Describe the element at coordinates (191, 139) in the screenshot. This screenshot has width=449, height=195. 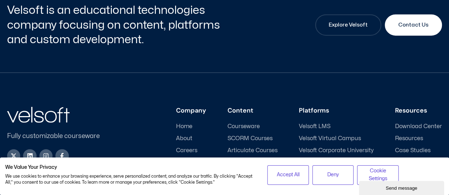
I see `a: About` at that location.